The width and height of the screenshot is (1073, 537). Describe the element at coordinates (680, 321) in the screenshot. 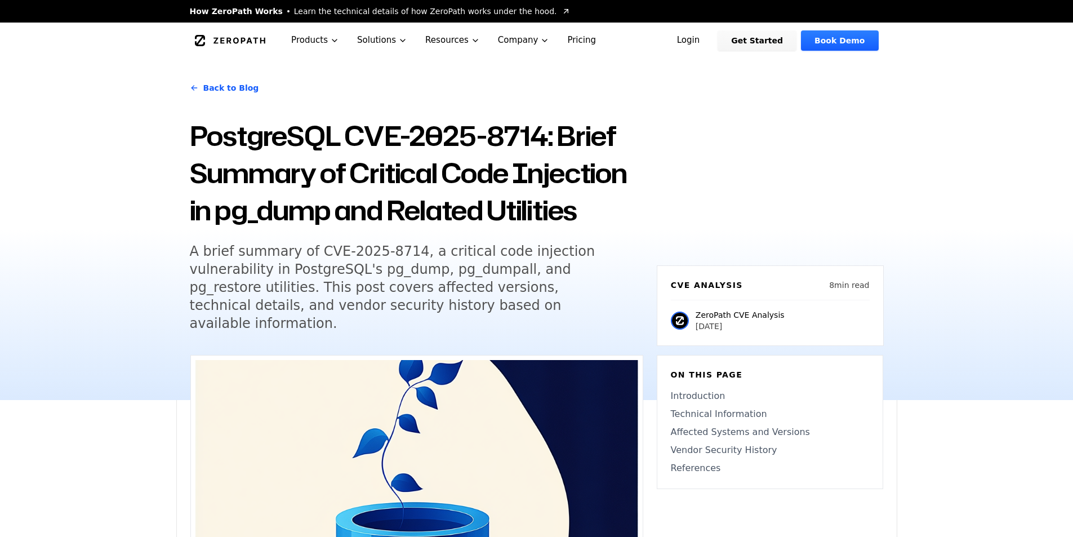

I see `img: ZeroPath CVE Analysis` at that location.